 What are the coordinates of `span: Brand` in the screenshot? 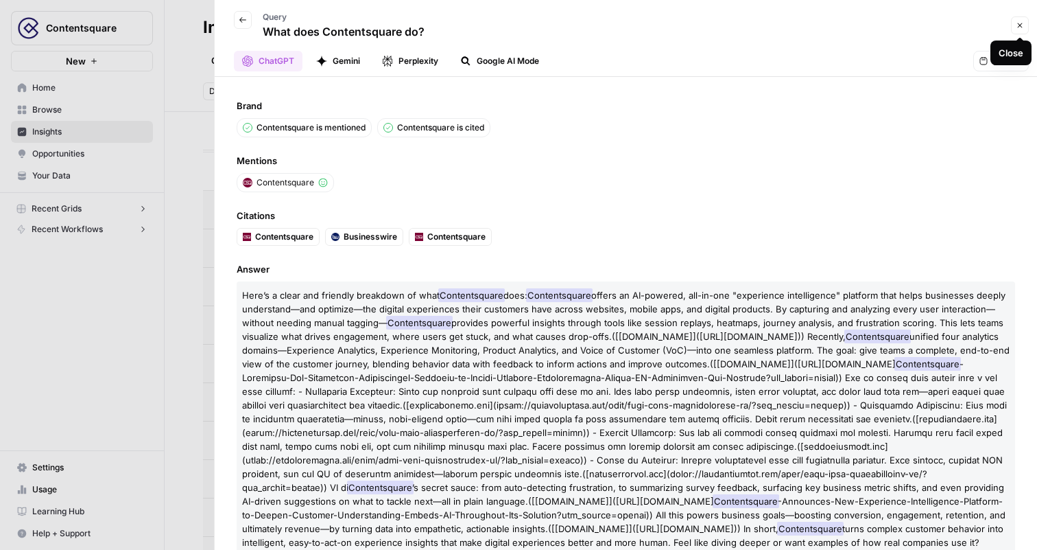 It's located at (626, 106).